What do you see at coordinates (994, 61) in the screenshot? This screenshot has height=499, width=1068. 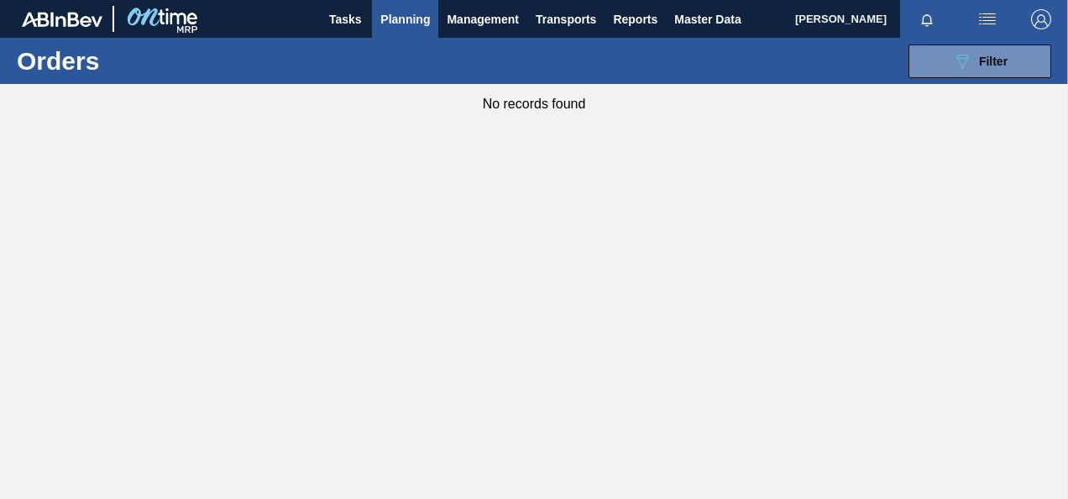 I see `span: Filter` at bounding box center [994, 61].